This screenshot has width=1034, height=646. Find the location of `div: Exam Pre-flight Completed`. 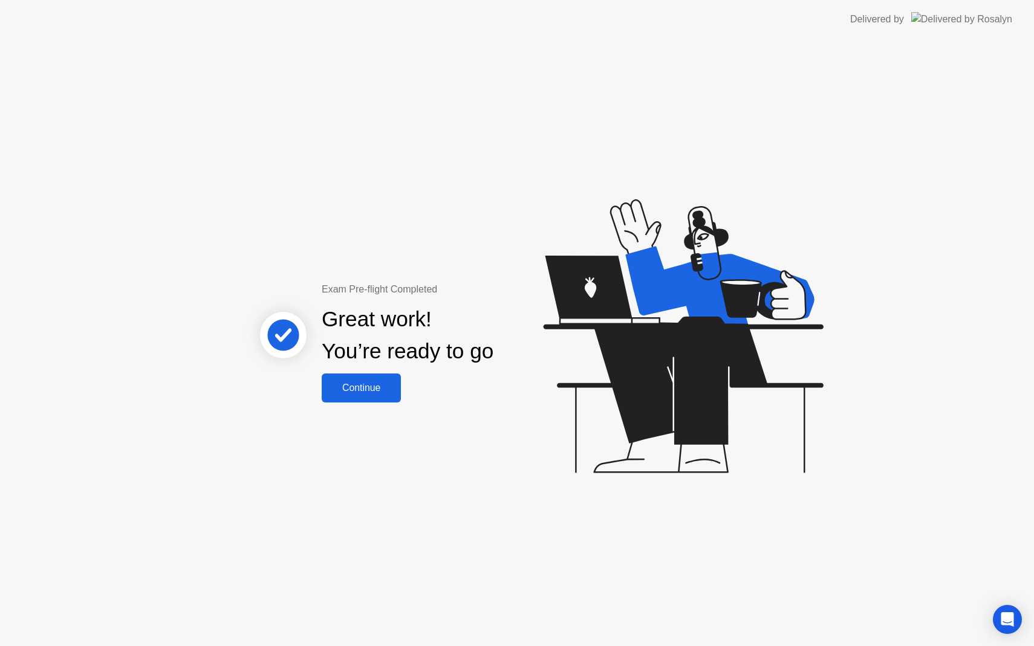

div: Exam Pre-flight Completed is located at coordinates (446, 290).